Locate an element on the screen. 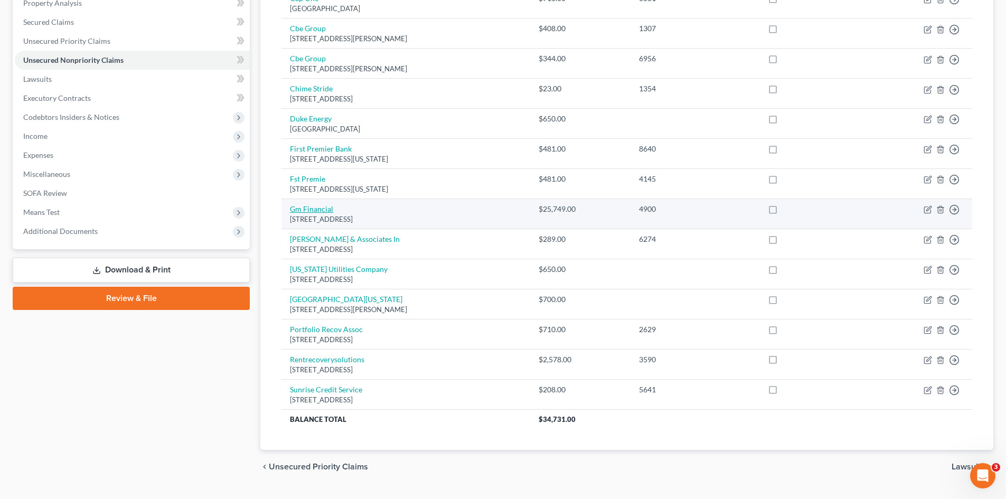 Image resolution: width=1006 pixels, height=499 pixels. a: Duke Energy is located at coordinates (311, 118).